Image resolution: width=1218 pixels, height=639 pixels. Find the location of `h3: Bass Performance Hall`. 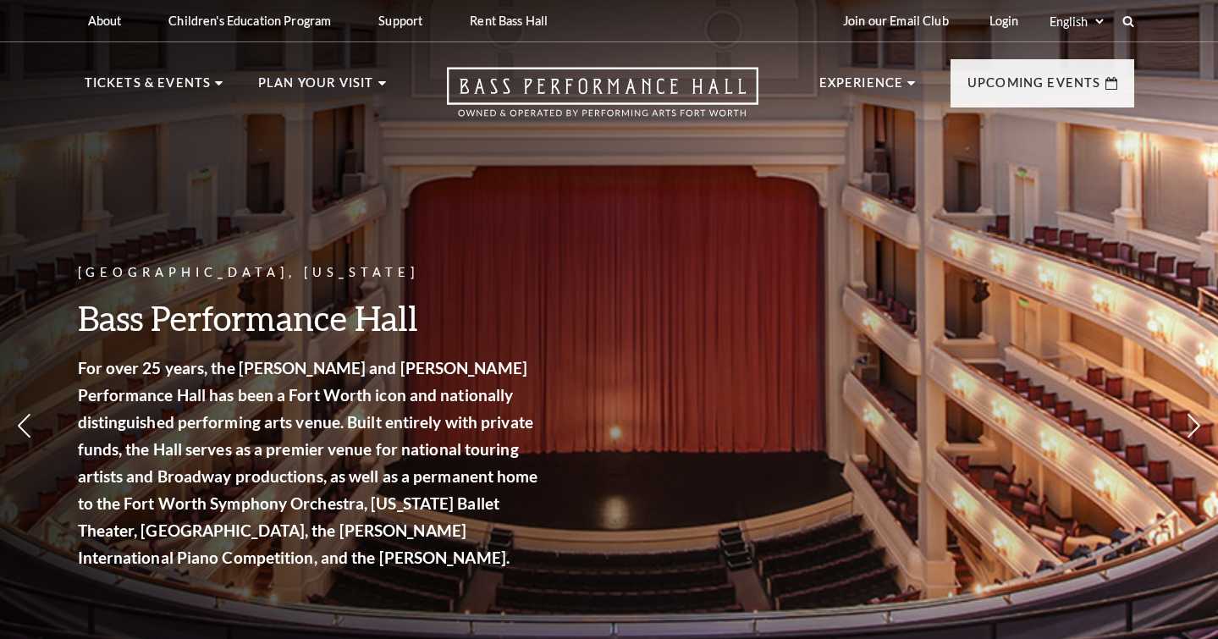

h3: Bass Performance Hall is located at coordinates (311, 317).